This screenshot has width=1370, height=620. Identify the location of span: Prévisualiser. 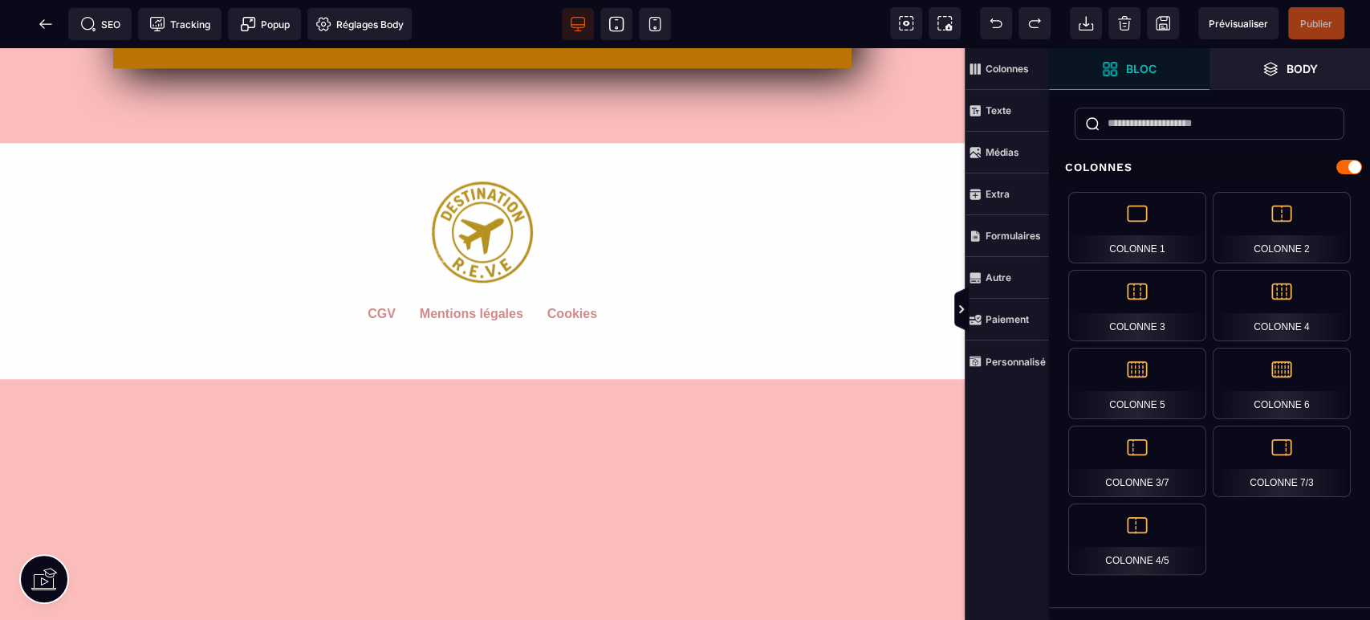
(1238, 23).